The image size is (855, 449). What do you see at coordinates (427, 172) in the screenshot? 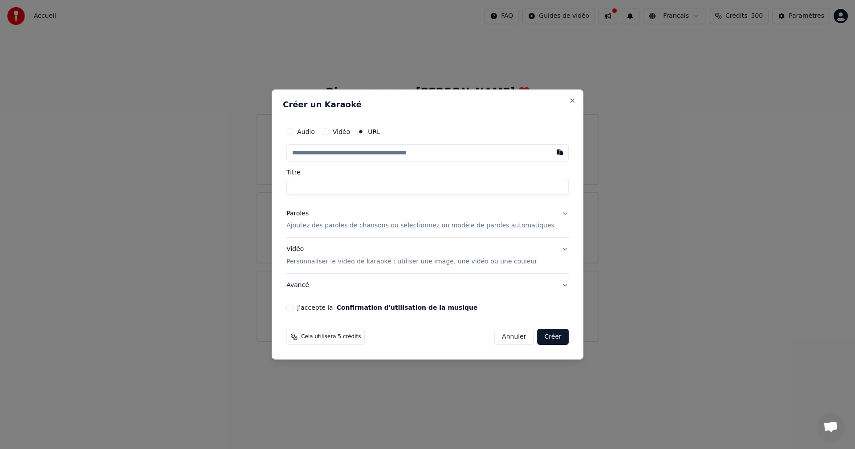
I see `label: Titre` at bounding box center [427, 172].